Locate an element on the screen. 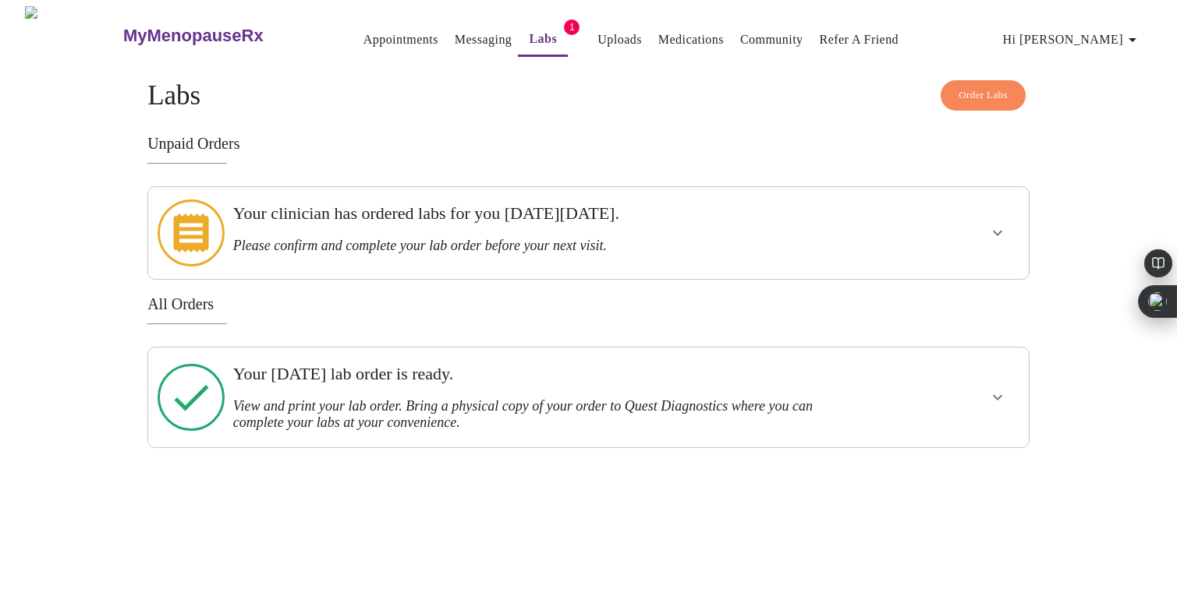 The image size is (1177, 589). button: Uploads is located at coordinates (619, 40).